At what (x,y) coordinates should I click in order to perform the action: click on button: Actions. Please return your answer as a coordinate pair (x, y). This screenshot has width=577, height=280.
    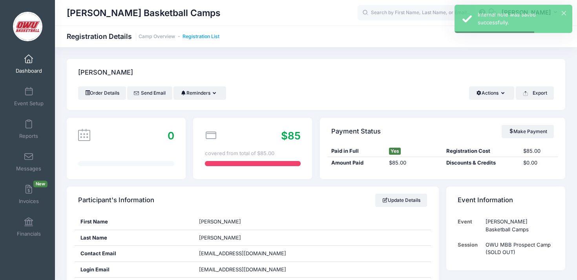
    Looking at the image, I should click on (491, 93).